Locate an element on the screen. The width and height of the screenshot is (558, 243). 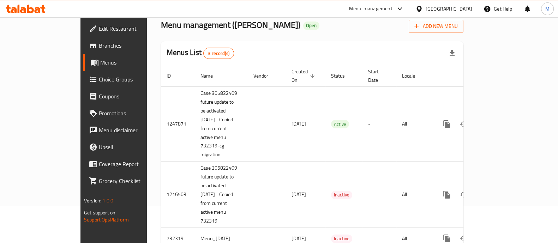
span: Created On is located at coordinates (304, 76).